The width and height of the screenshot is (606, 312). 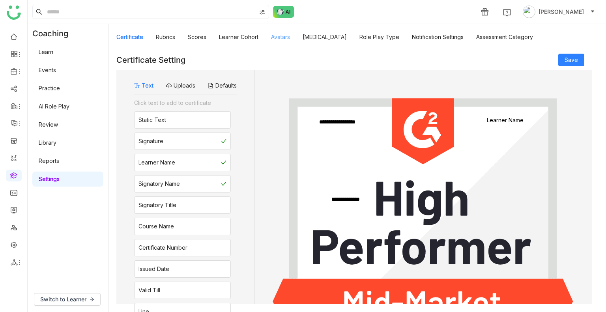 I want to click on div: Coaching, so click(x=54, y=34).